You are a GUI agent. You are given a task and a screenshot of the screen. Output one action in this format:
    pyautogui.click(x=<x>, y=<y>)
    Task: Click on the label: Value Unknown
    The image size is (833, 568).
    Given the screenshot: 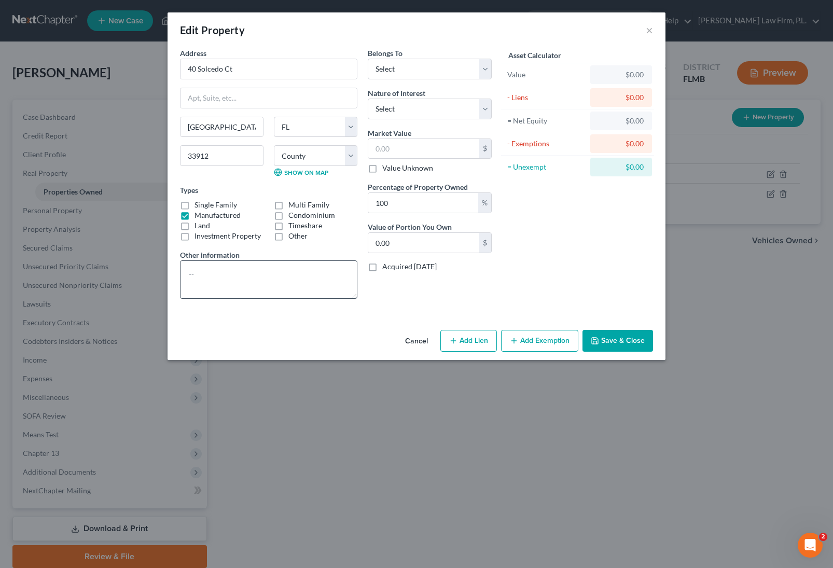 What is the action you would take?
    pyautogui.click(x=408, y=168)
    